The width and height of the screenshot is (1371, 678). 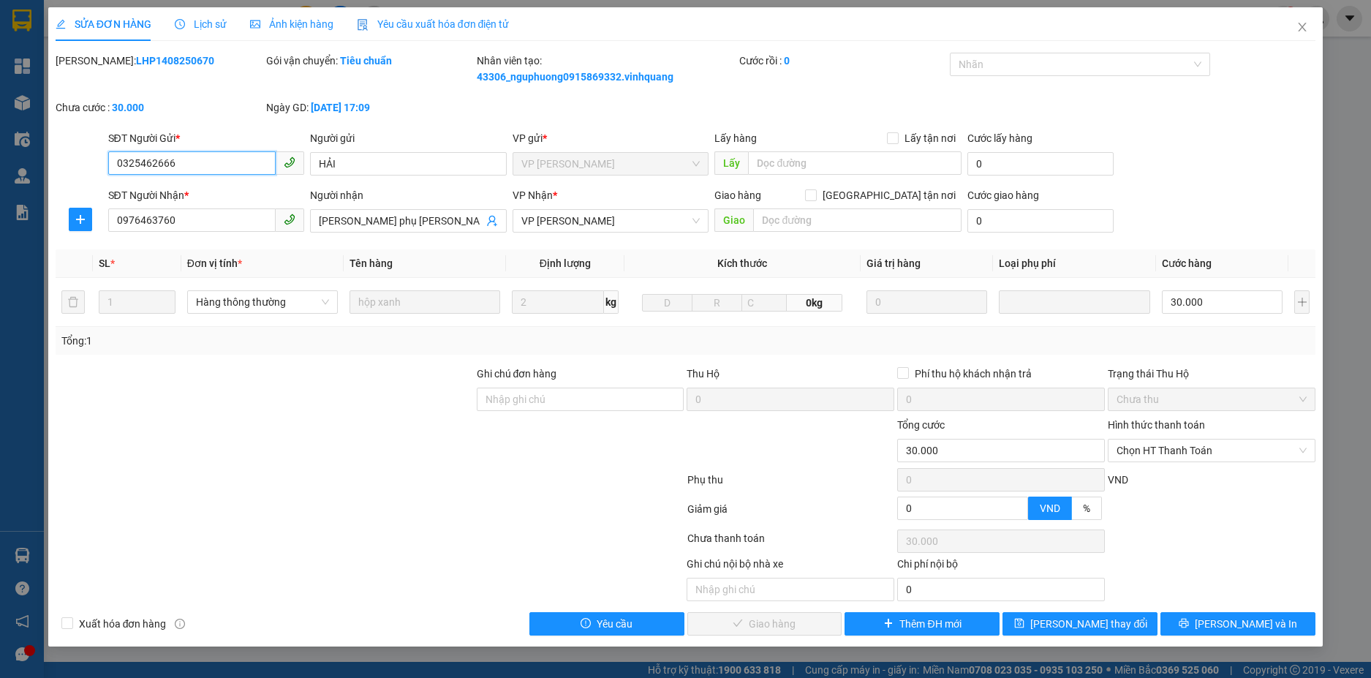 What do you see at coordinates (206, 138) in the screenshot?
I see `div: SĐT Người Gửi` at bounding box center [206, 138].